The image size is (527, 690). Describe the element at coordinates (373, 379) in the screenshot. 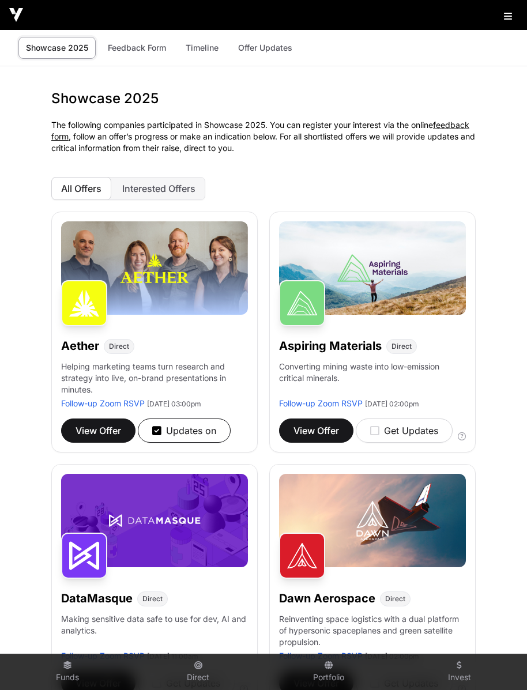

I see `p: Converting mining waste into low-emission critical minerals.` at that location.